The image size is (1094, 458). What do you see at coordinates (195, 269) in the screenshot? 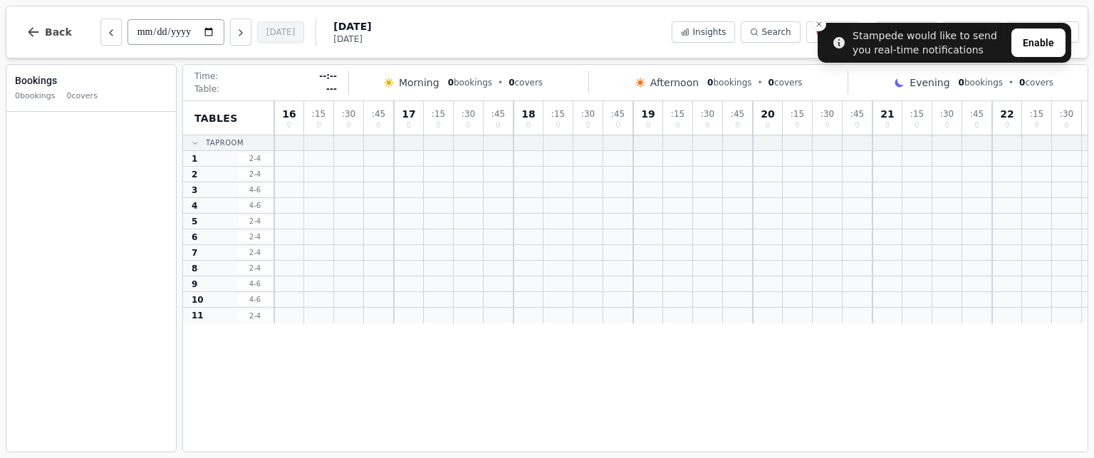
I see `span: 8` at bounding box center [195, 269].